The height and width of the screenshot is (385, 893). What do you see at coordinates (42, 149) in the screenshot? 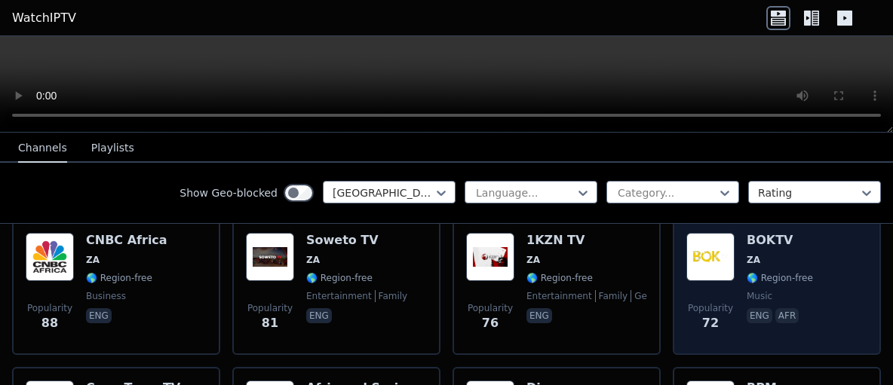
I see `button: Channels` at bounding box center [42, 149].